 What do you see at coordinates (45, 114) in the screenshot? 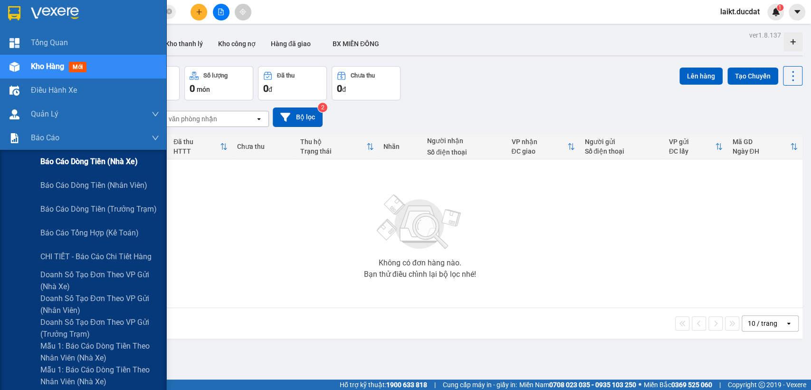
I see `span: Quản Lý` at bounding box center [45, 114].